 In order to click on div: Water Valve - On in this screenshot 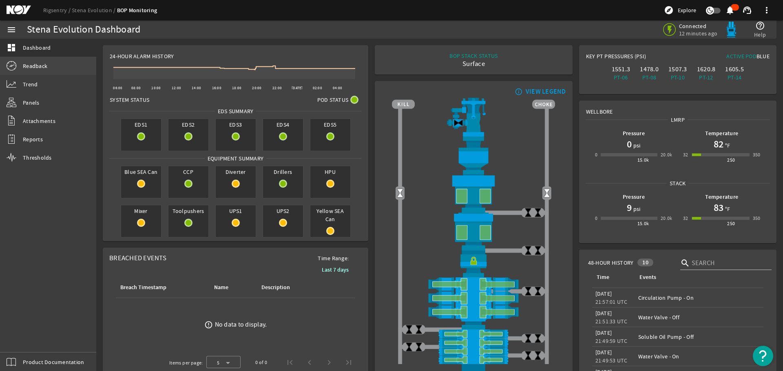, I will do `click(699, 357)`.